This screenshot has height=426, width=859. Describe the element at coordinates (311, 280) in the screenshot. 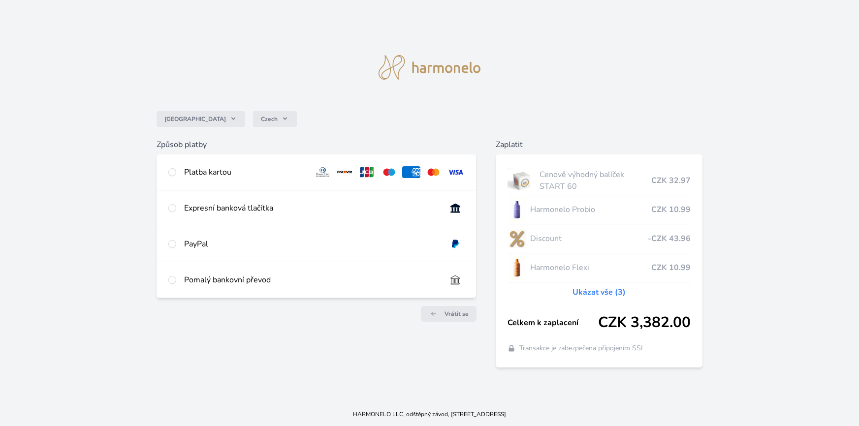

I see `div: Pomalý bankovní převod` at that location.